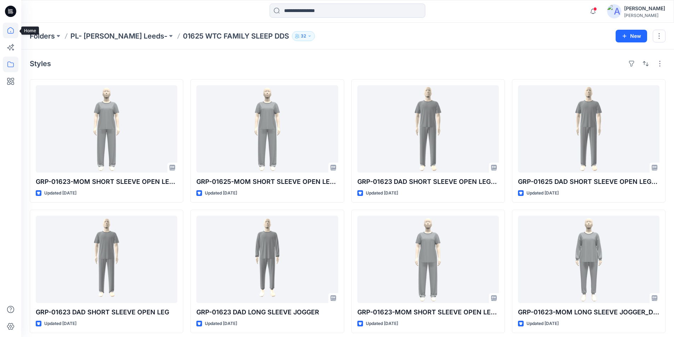  Describe the element at coordinates (267, 182) in the screenshot. I see `p: GRP-01625-MOM SHORT SLEEVE OPEN LEG_DEV` at that location.